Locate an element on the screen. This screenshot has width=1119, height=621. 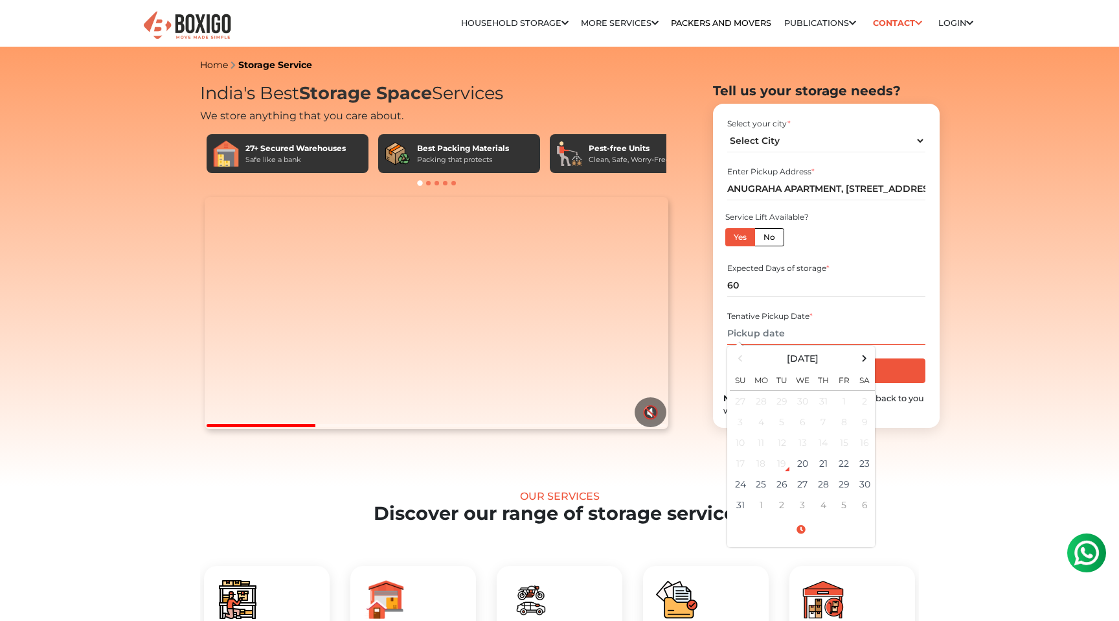
img: Pest-free Units is located at coordinates (569, 154).